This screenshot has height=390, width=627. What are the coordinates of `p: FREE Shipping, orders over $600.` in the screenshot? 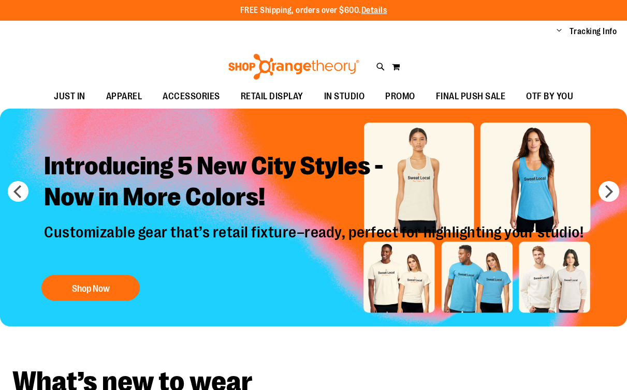 It's located at (314, 10).